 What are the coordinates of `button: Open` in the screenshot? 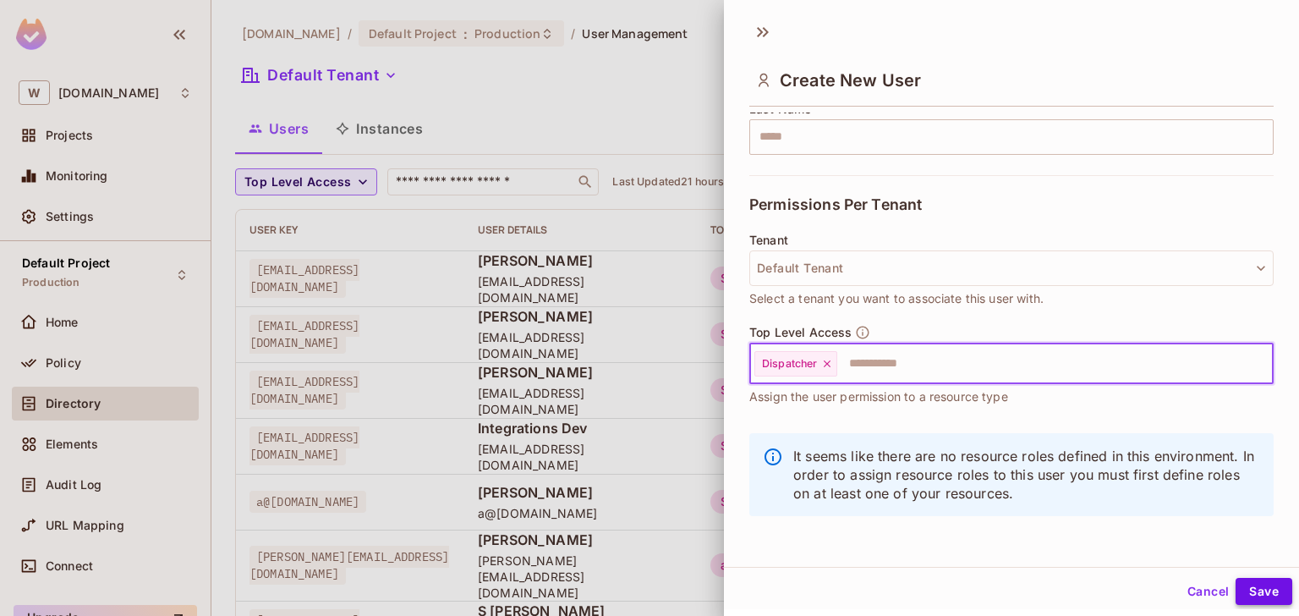 It's located at (1266, 363).